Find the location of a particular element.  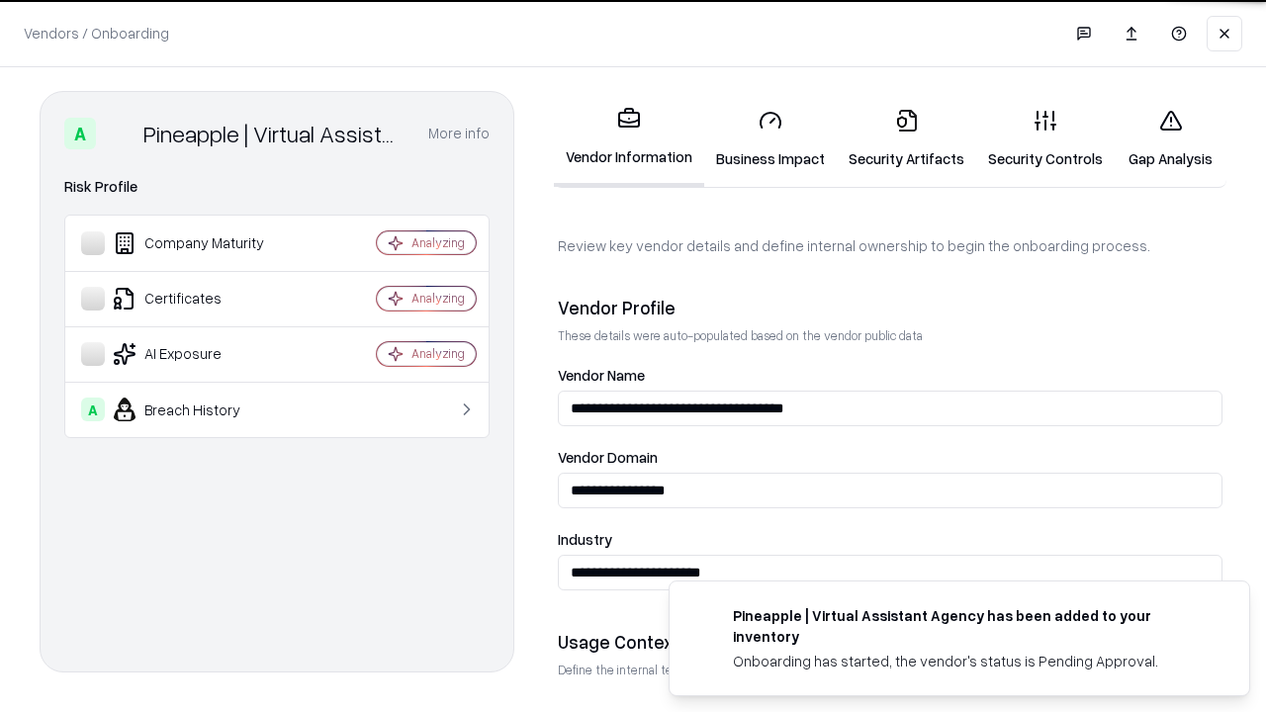

a: Security Controls is located at coordinates (1045, 138).